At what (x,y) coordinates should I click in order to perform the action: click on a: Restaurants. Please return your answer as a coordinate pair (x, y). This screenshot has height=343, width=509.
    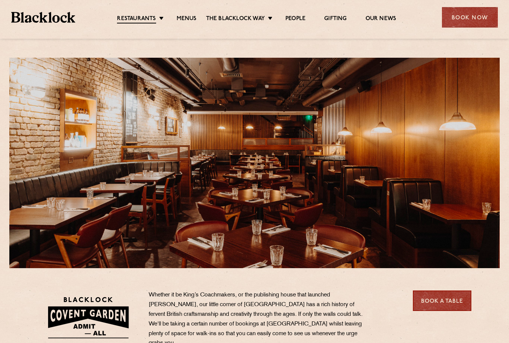
    Looking at the image, I should click on (136, 19).